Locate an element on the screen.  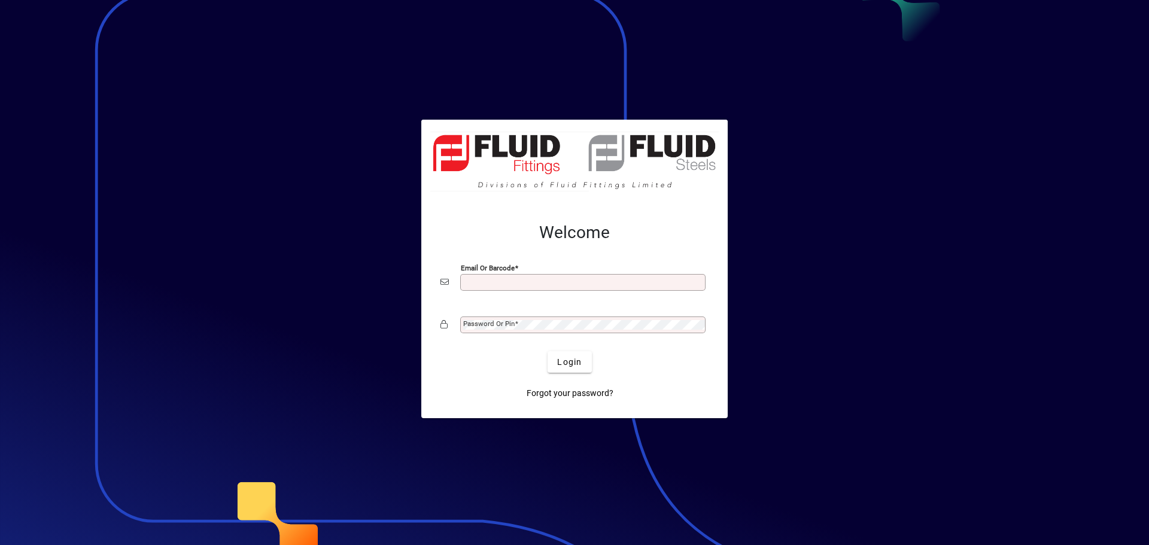
span: Login is located at coordinates (569, 362).